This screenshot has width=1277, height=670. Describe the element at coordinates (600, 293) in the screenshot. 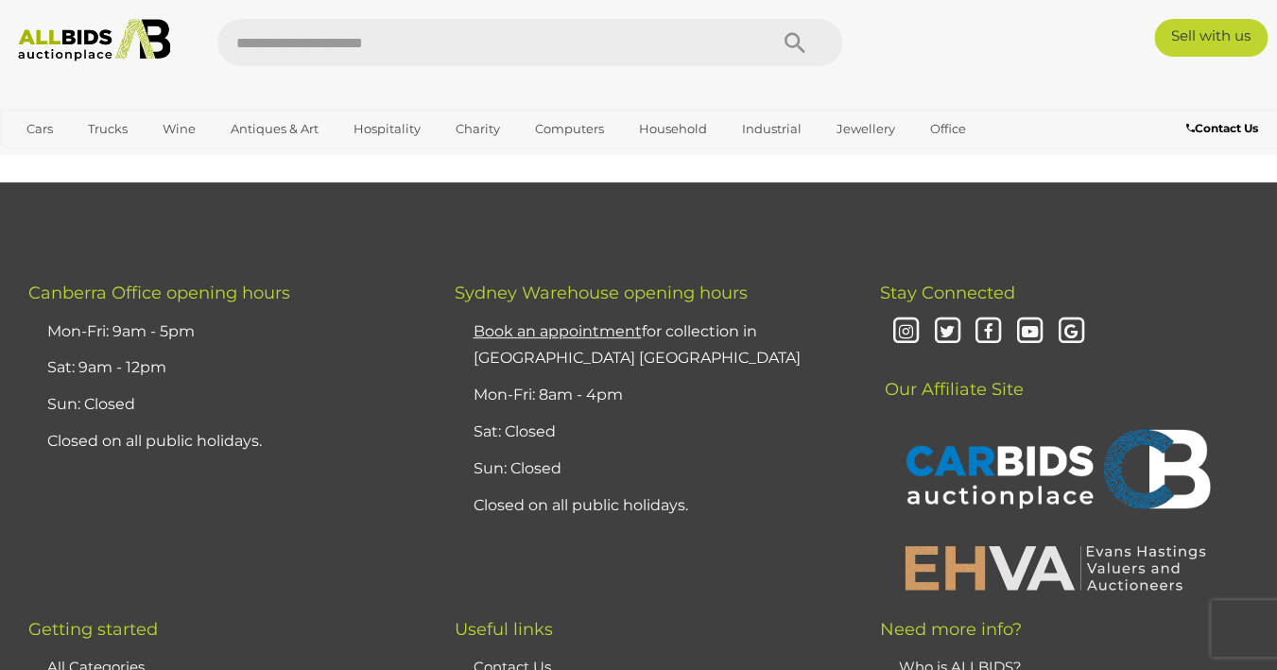

I see `span: Sydney Warehouse opening hours` at that location.